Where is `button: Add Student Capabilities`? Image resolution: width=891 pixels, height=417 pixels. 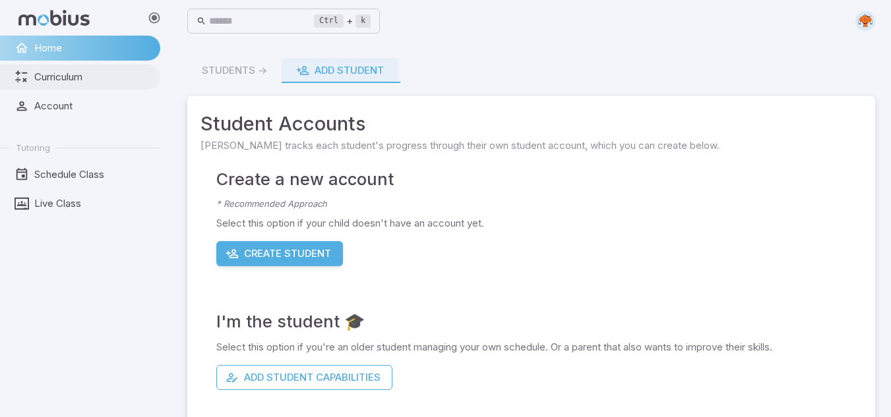 button: Add Student Capabilities is located at coordinates (304, 378).